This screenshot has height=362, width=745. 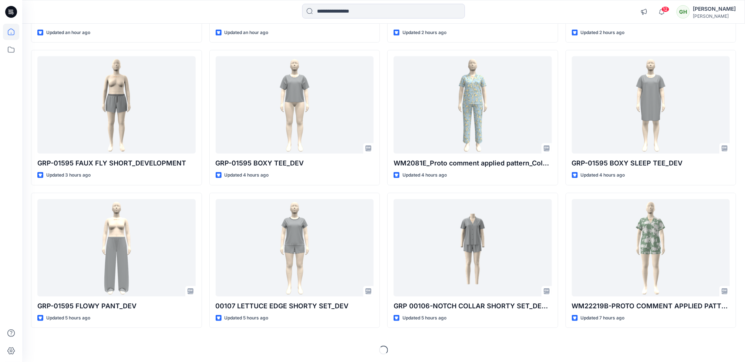 What do you see at coordinates (603, 318) in the screenshot?
I see `p: Updated 7 hours ago` at bounding box center [603, 318].